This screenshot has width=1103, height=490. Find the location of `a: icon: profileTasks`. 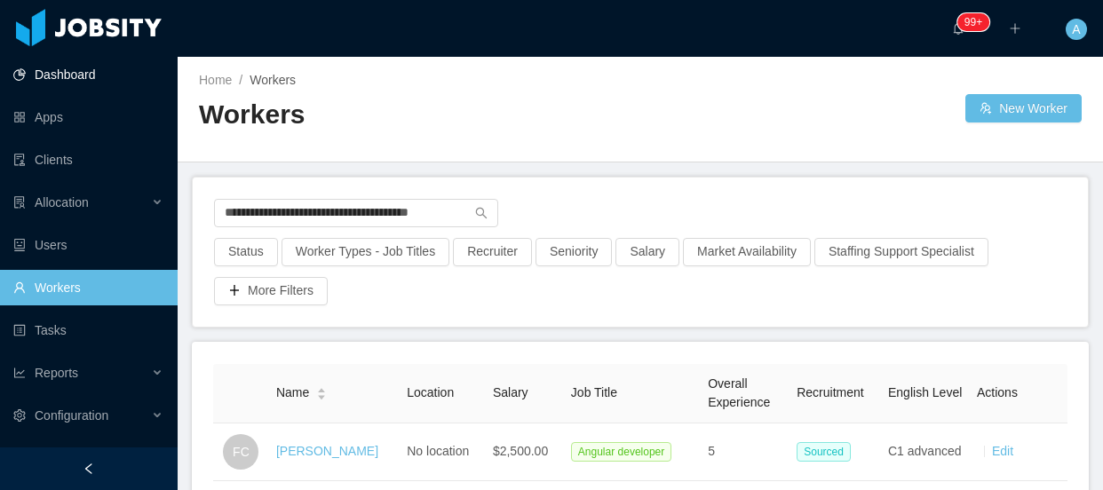

a: icon: profileTasks is located at coordinates (88, 330).